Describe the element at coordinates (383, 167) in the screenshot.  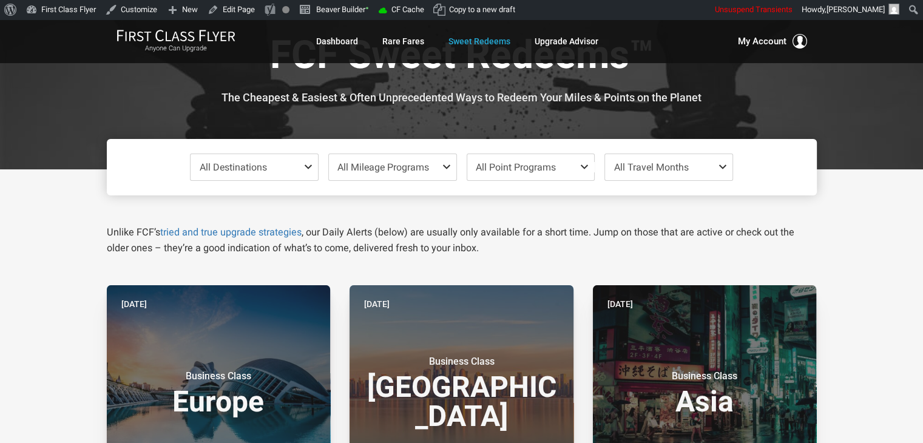
I see `span: All Mileage Programs` at that location.